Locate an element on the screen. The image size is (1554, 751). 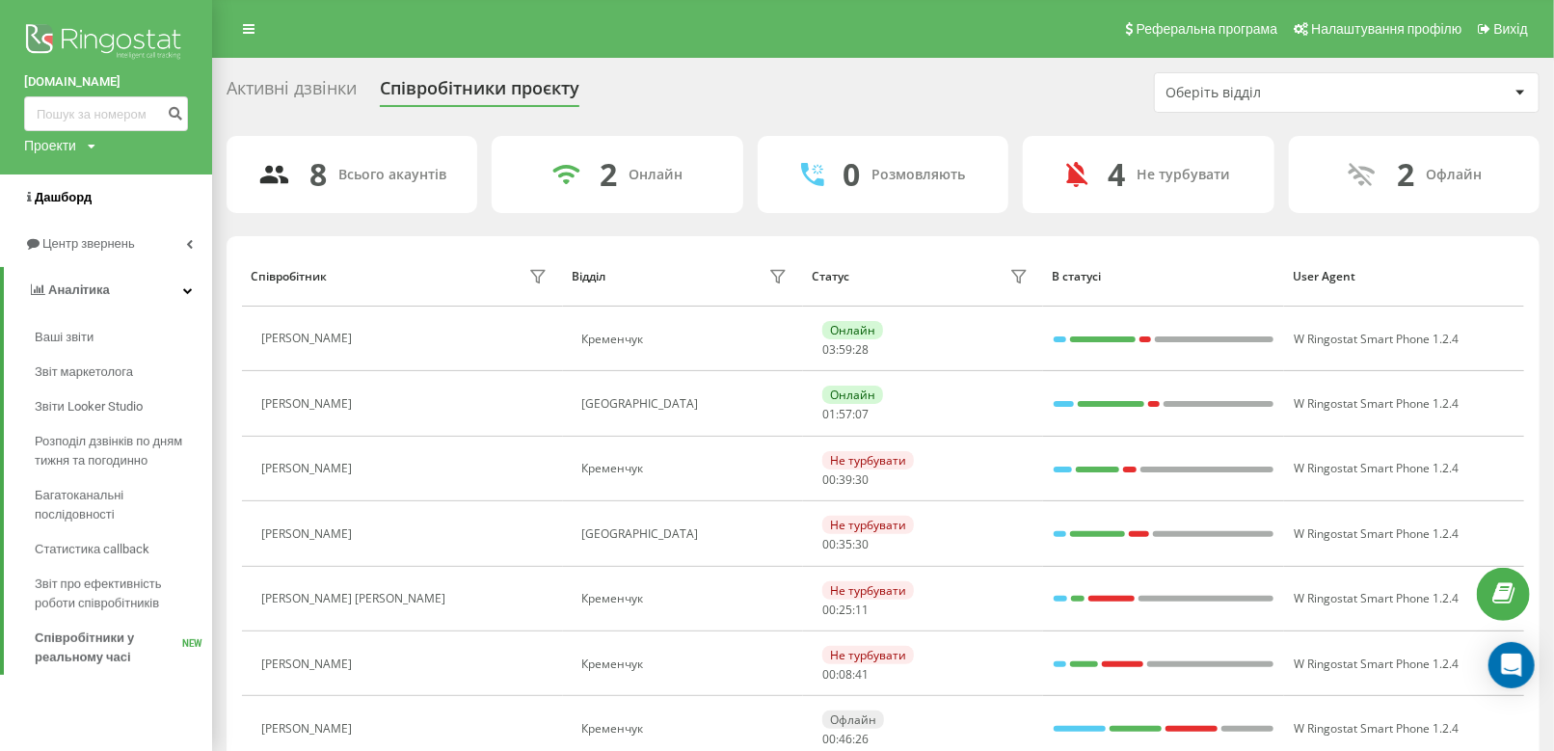
div: Оберіть відділ is located at coordinates (1280, 93).